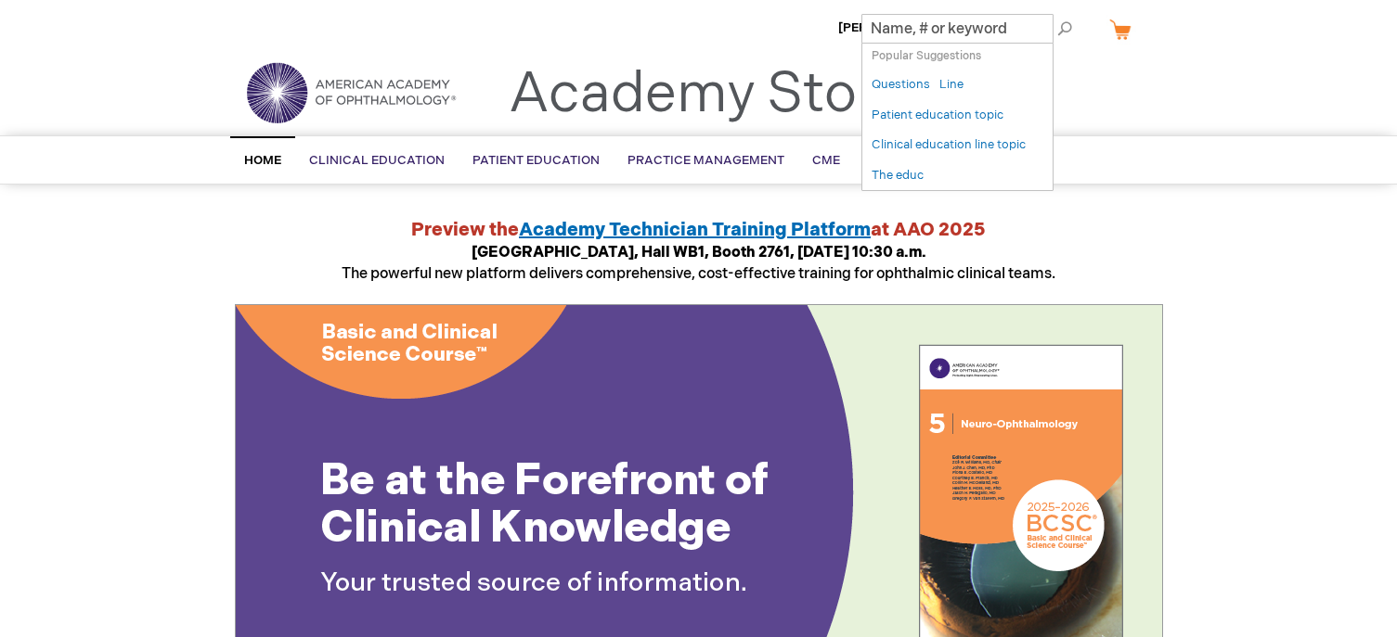 This screenshot has width=1397, height=637. What do you see at coordinates (1044, 28) in the screenshot?
I see `span: Search` at bounding box center [1044, 28].